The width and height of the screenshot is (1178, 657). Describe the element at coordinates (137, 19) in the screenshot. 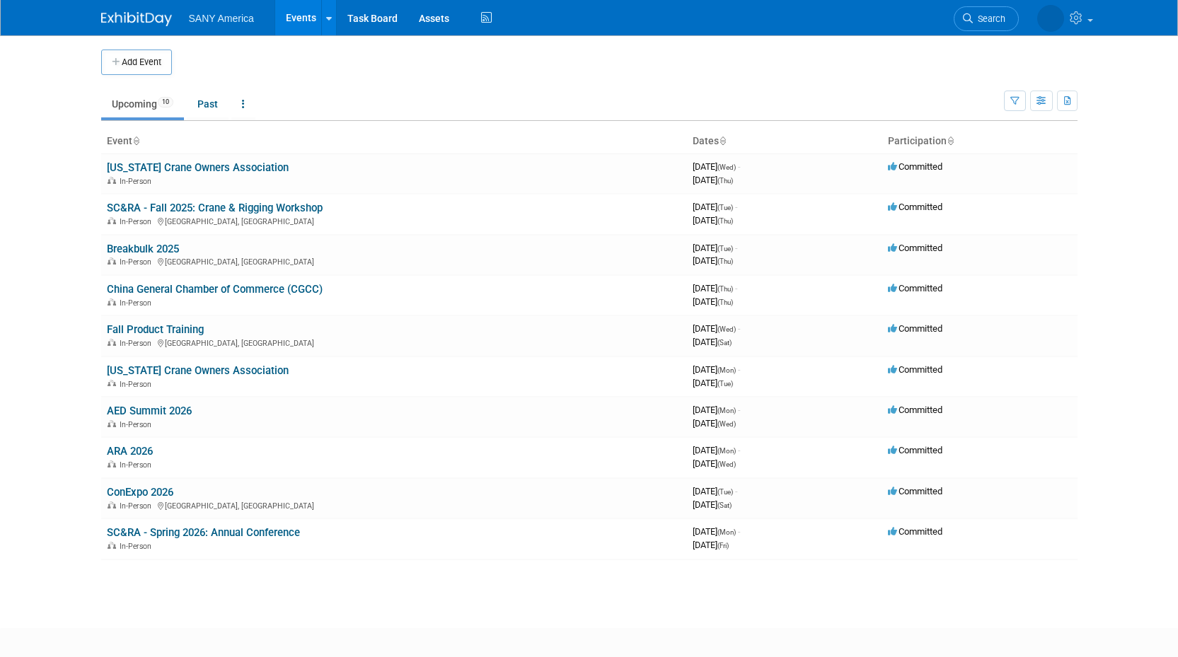

I see `img: ExhibitDay` at that location.